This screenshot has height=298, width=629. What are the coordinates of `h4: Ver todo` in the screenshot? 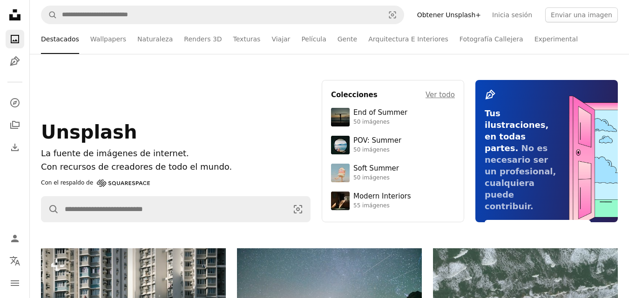 It's located at (440, 95).